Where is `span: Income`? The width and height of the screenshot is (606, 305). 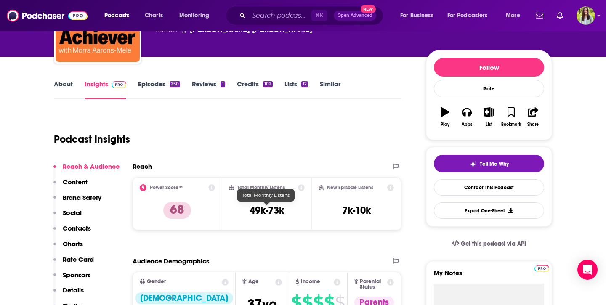
span: Income is located at coordinates (311, 282).